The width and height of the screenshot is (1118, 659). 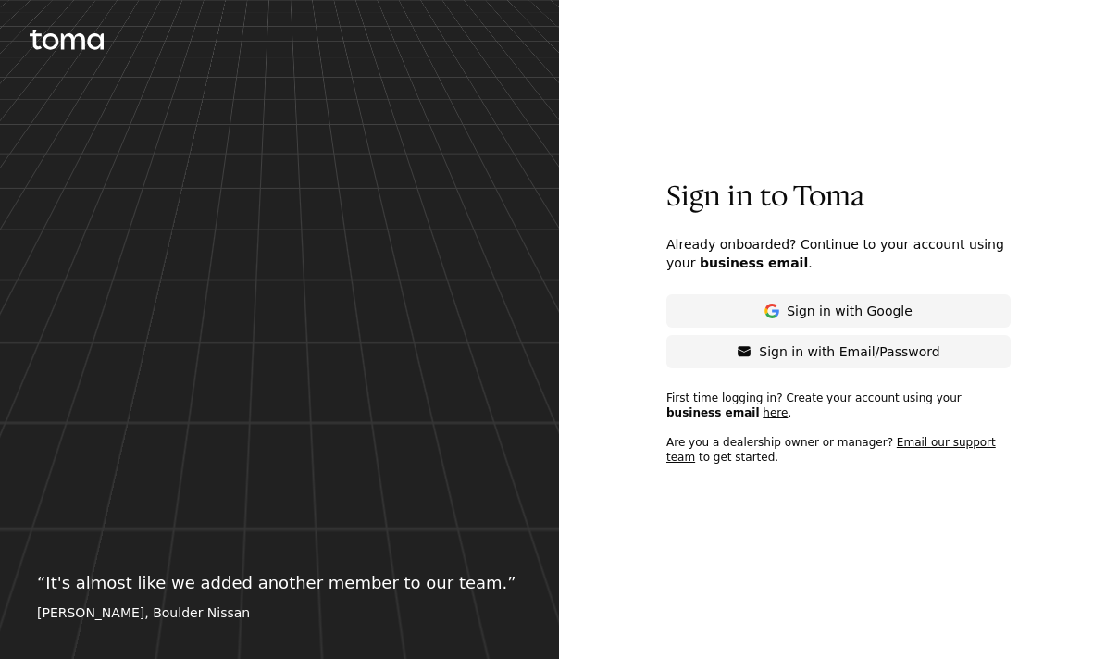 I want to click on p: Sign in with Google, so click(x=849, y=311).